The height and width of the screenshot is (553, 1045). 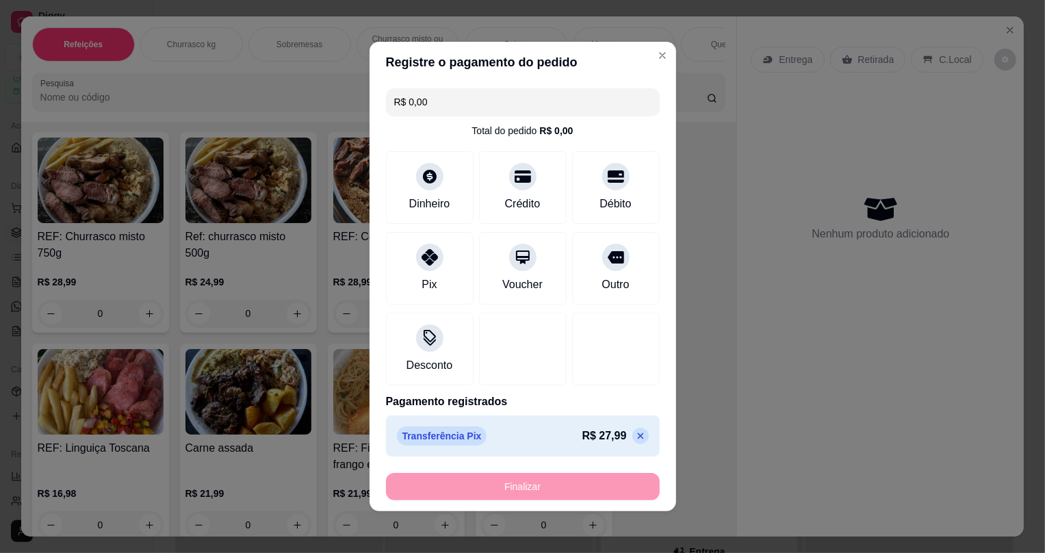 What do you see at coordinates (663, 55) in the screenshot?
I see `button: Close` at bounding box center [663, 55].